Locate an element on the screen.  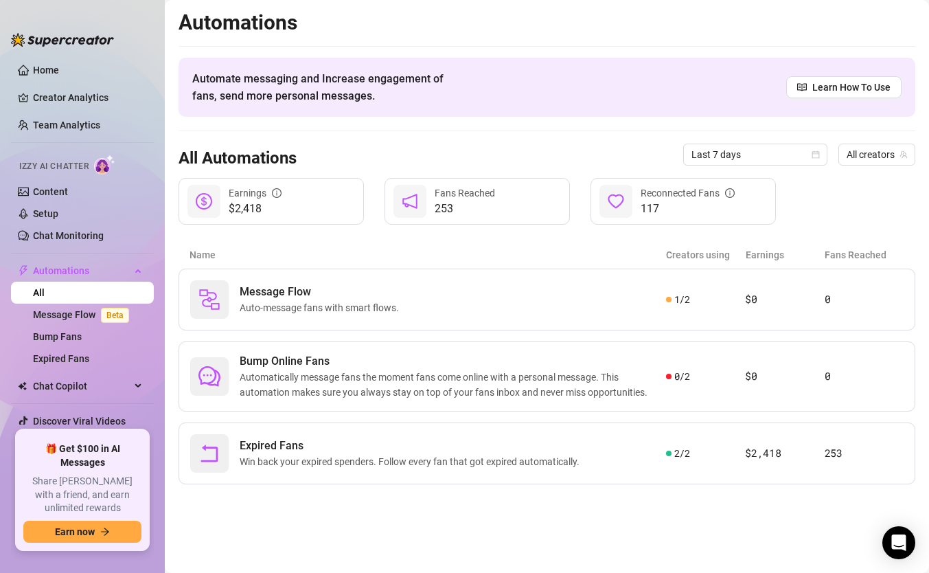
span: 253 is located at coordinates (465, 209).